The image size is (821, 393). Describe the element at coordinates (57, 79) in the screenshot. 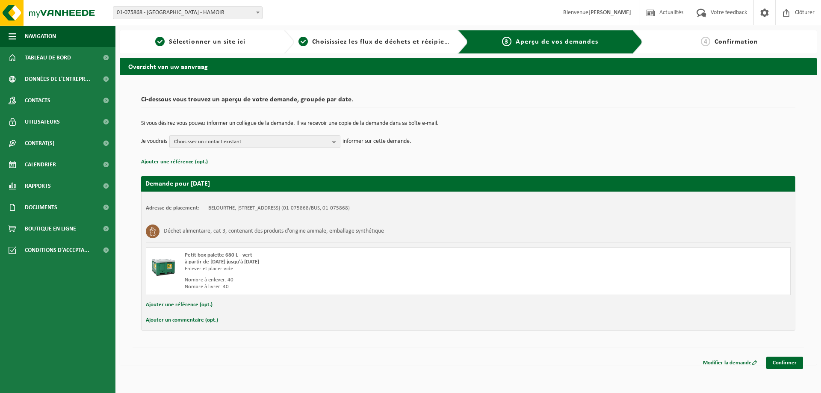

I see `span: Données de l'entrepr...` at that location.